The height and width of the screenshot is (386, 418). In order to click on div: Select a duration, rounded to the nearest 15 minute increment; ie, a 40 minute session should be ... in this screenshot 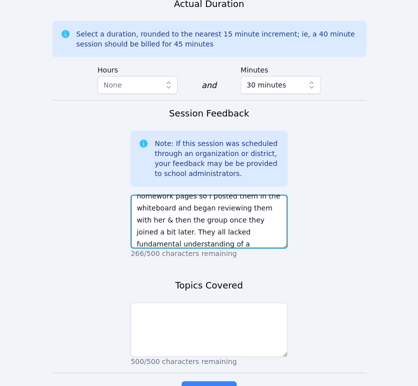, I will do `click(217, 39)`.